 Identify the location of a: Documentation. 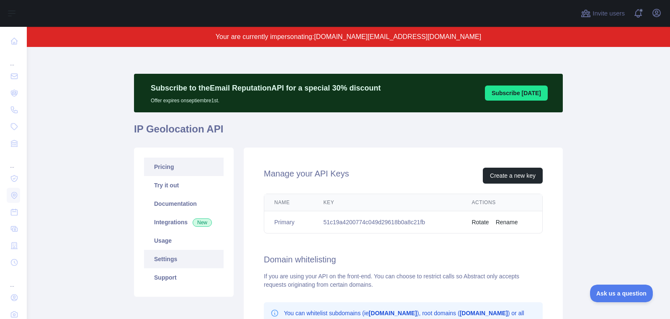
(184, 204).